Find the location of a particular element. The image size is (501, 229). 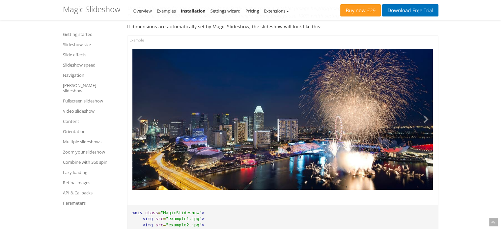

a: Examples is located at coordinates (166, 11).